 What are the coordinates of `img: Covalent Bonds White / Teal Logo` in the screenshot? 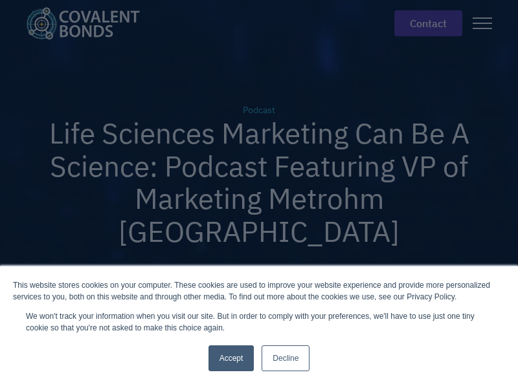 It's located at (83, 23).